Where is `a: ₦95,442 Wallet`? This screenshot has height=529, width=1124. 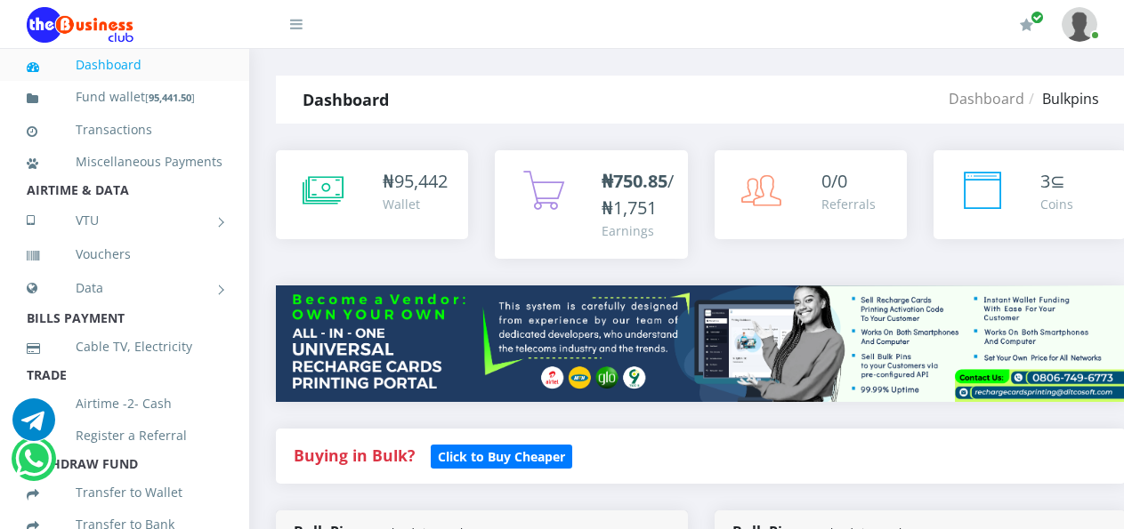 a: ₦95,442 Wallet is located at coordinates (372, 195).